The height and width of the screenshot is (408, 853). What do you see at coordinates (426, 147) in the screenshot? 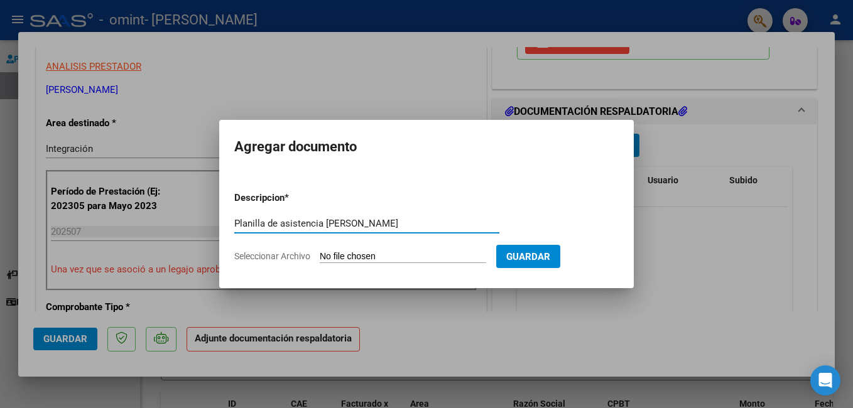
I see `h2: Agregar documento` at bounding box center [426, 147].